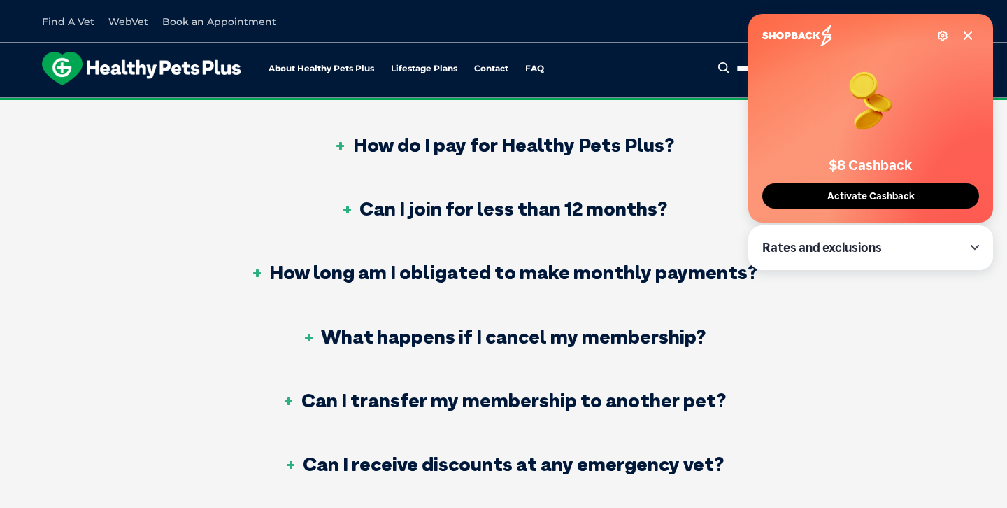  Describe the element at coordinates (503, 336) in the screenshot. I see `h3: What happens if I cancel my membership?` at that location.